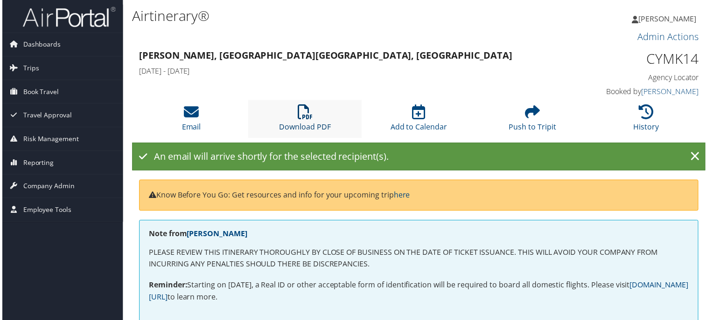 This screenshot has height=320, width=713. What do you see at coordinates (45, 211) in the screenshot?
I see `span: Employee Tools` at bounding box center [45, 211].